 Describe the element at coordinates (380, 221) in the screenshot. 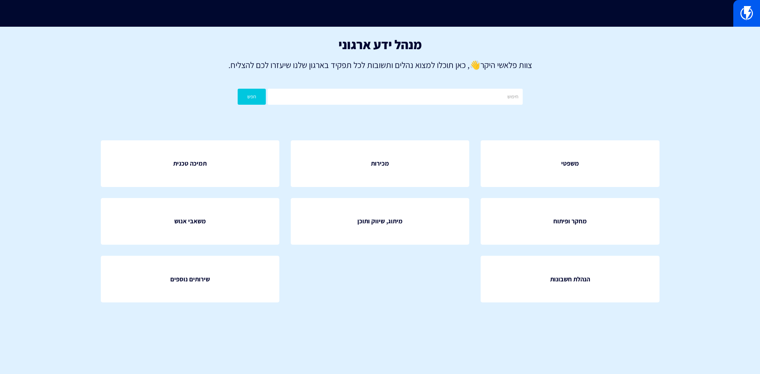

I see `span: מיתוג, שיווק ותוכן` at that location.